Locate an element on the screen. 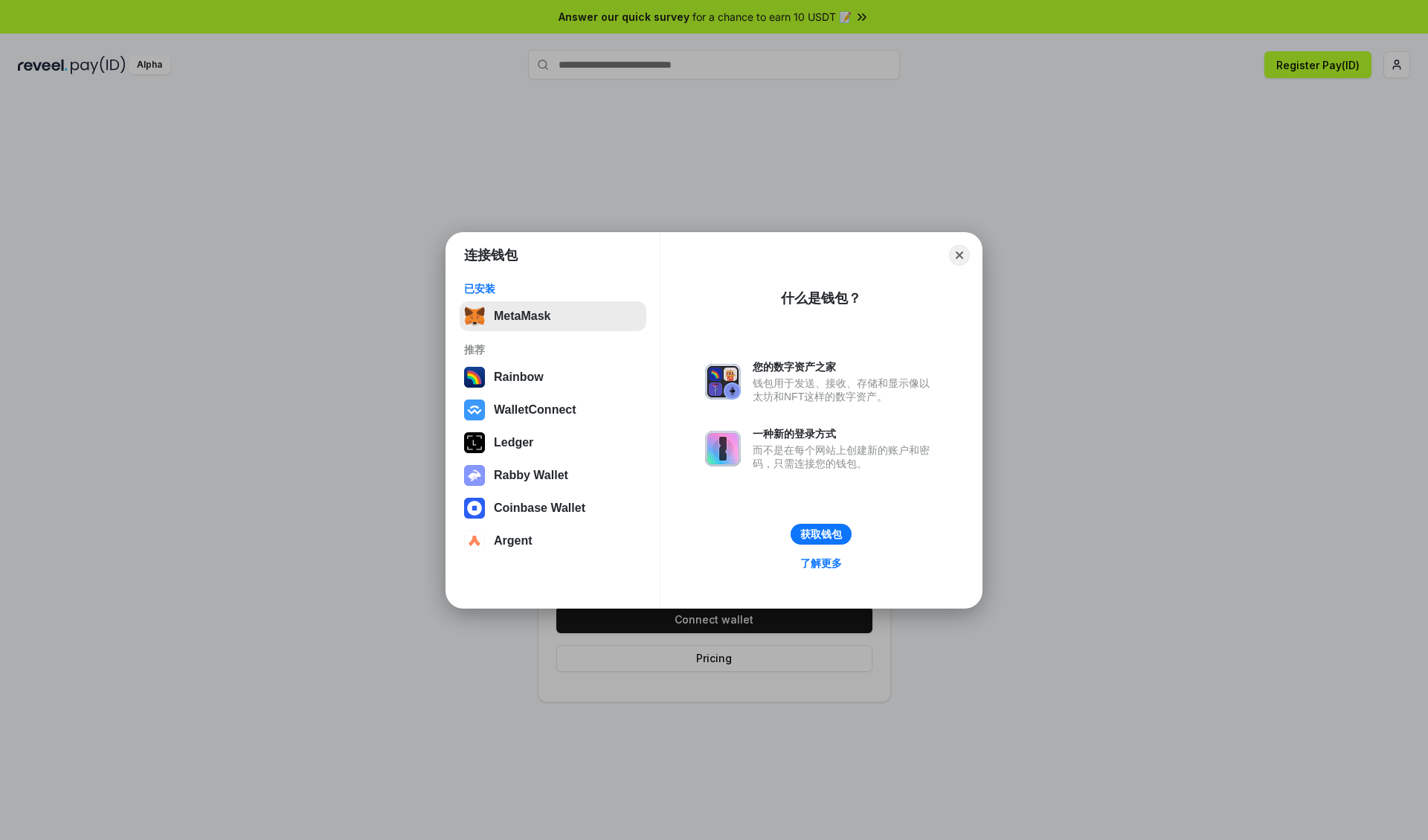 The image size is (1428, 840). div: 推荐 is located at coordinates (553, 349).